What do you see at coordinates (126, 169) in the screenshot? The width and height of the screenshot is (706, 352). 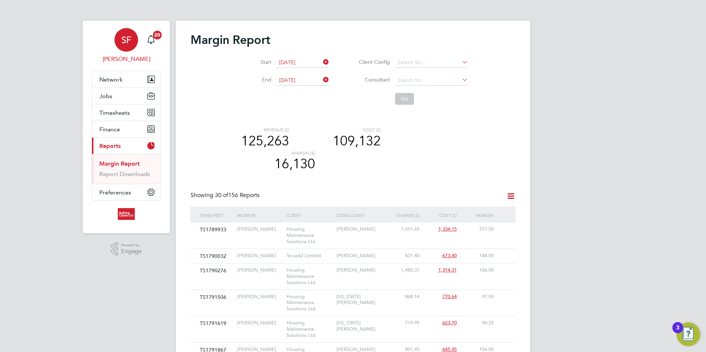 I see `div: Reports` at bounding box center [126, 169].